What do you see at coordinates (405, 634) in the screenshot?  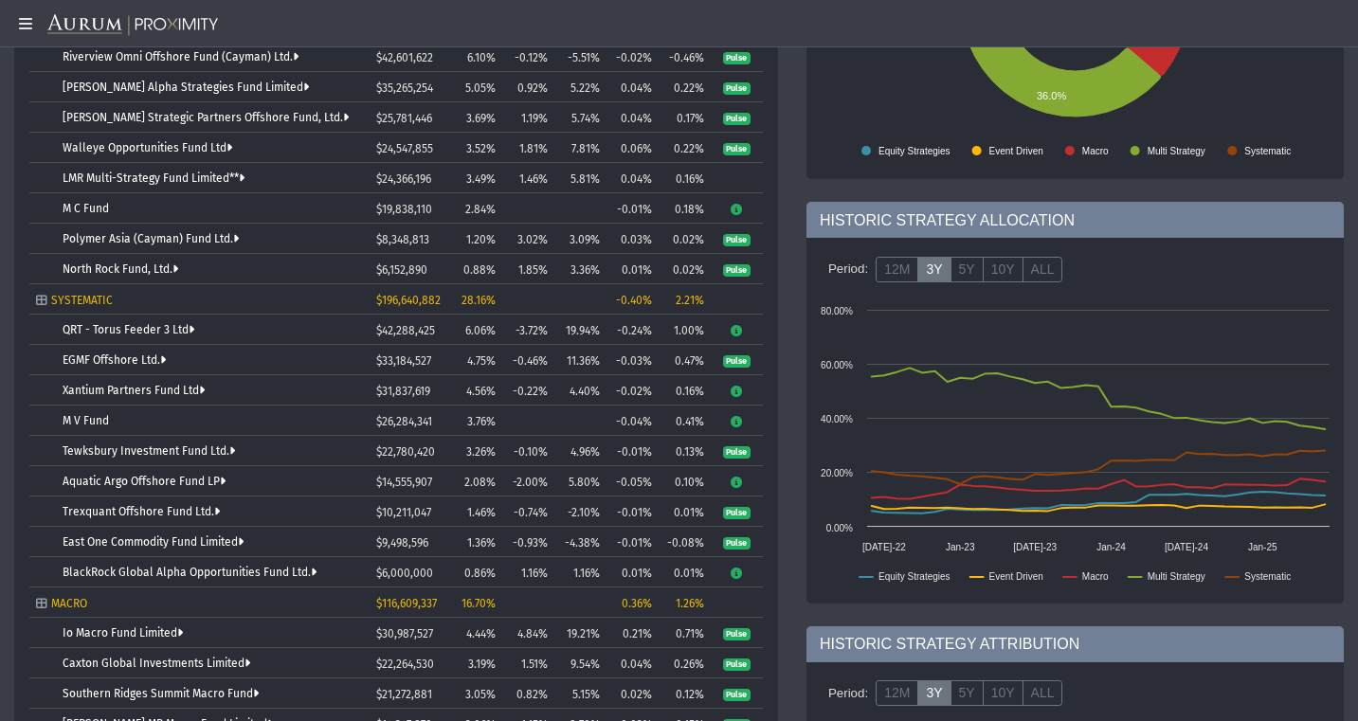 I see `span: $30,987,527` at bounding box center [405, 634].